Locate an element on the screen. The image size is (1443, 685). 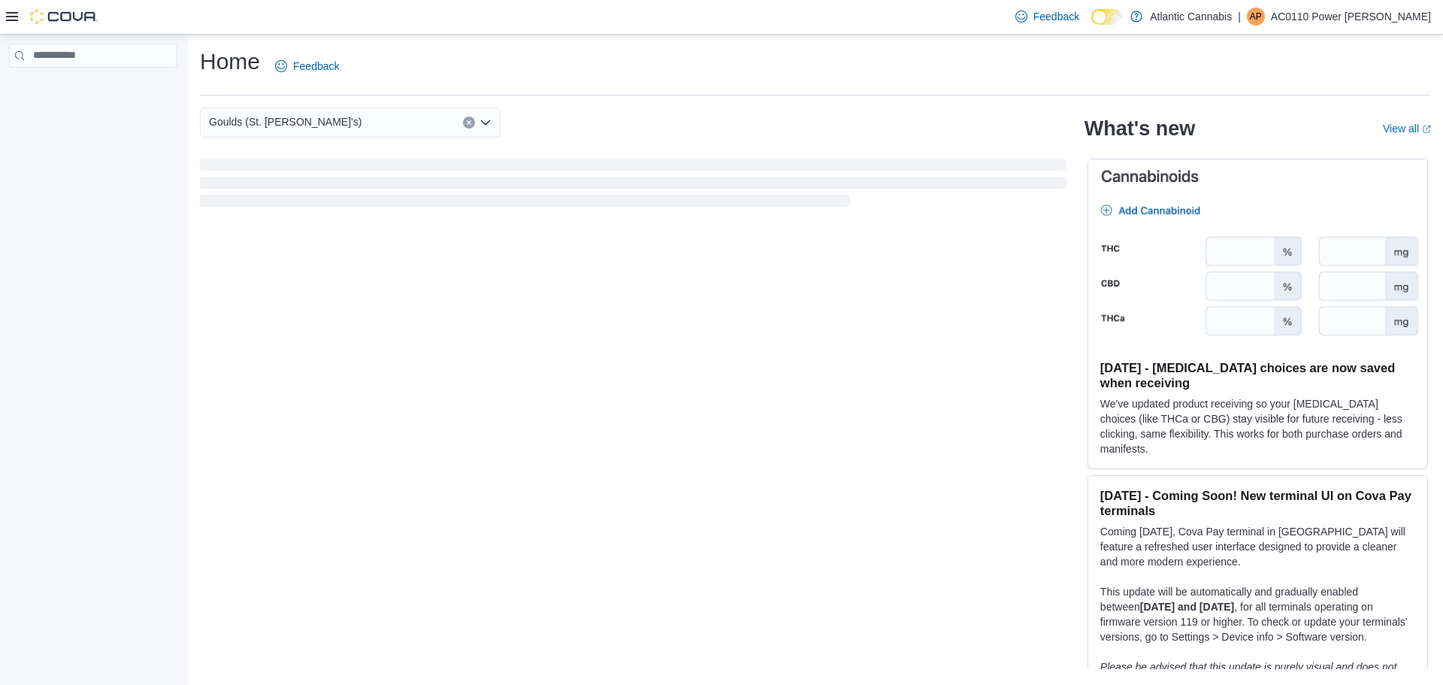
input: Dark Mode is located at coordinates (1107, 17).